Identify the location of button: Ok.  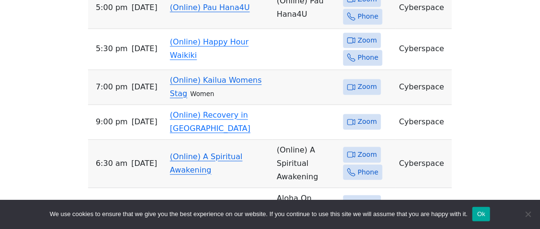
(481, 214).